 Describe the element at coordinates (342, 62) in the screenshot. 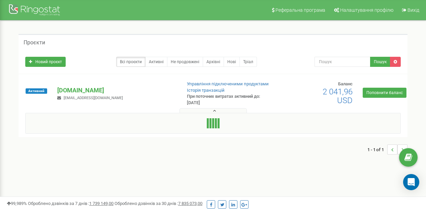

I see `input: Пошук` at that location.